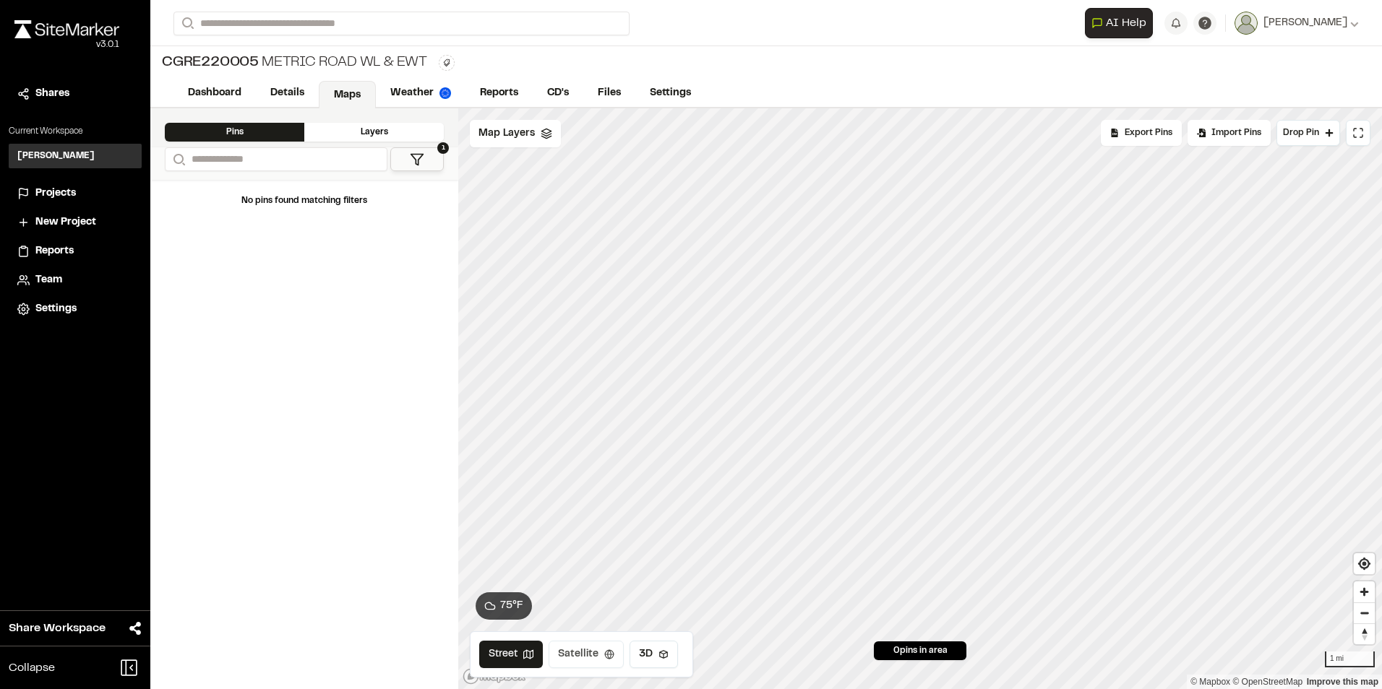 The width and height of the screenshot is (1382, 689). Describe the element at coordinates (1308, 133) in the screenshot. I see `button: Drop Pin` at that location.